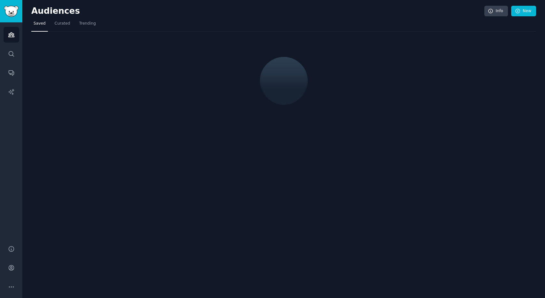  I want to click on h2: Audiences, so click(258, 11).